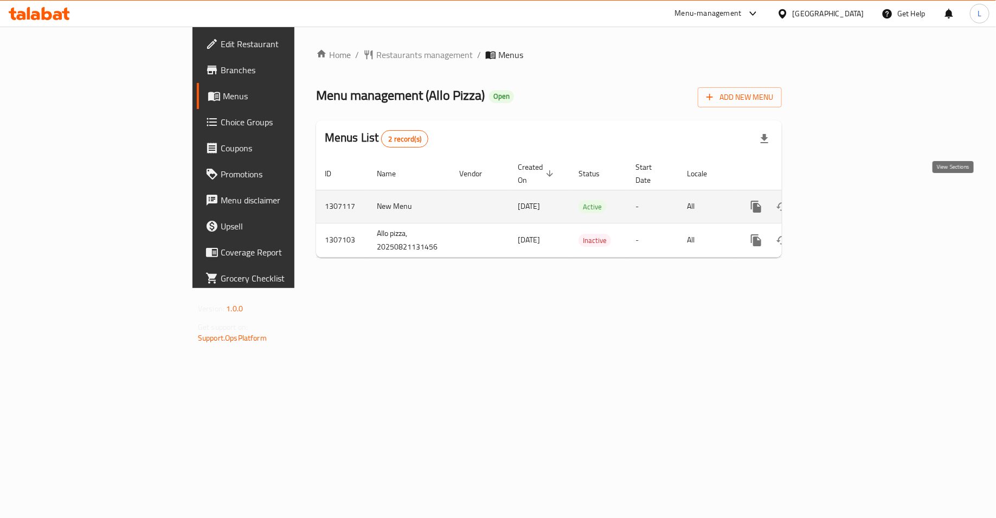 Image resolution: width=996 pixels, height=518 pixels. What do you see at coordinates (278, 44) in the screenshot?
I see `a: Edit Restaurant` at bounding box center [278, 44].